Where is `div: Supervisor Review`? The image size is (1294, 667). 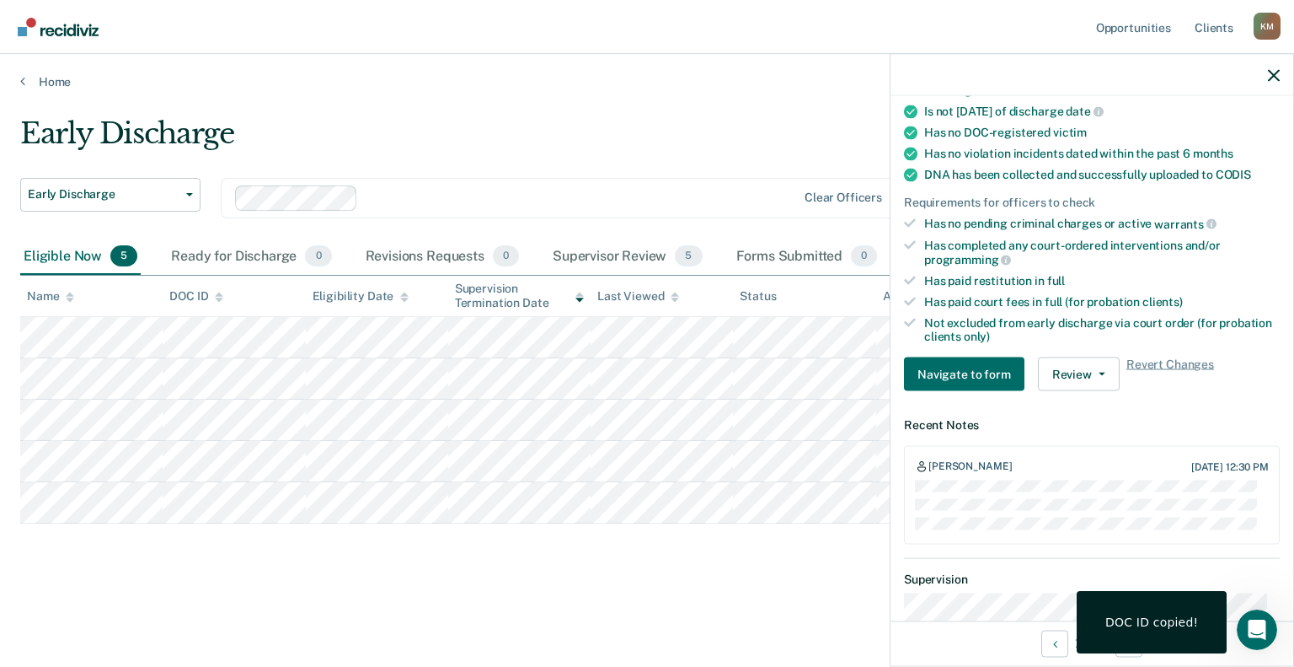 div: Supervisor Review is located at coordinates (628, 257).